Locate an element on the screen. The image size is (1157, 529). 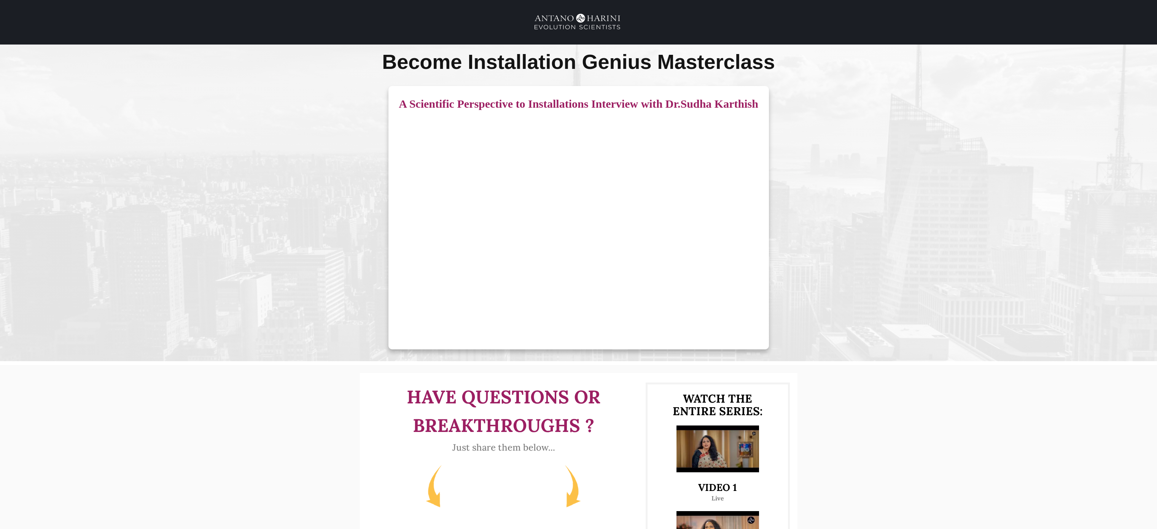
strong: Become Installation Genius Masterclass is located at coordinates (578, 62).